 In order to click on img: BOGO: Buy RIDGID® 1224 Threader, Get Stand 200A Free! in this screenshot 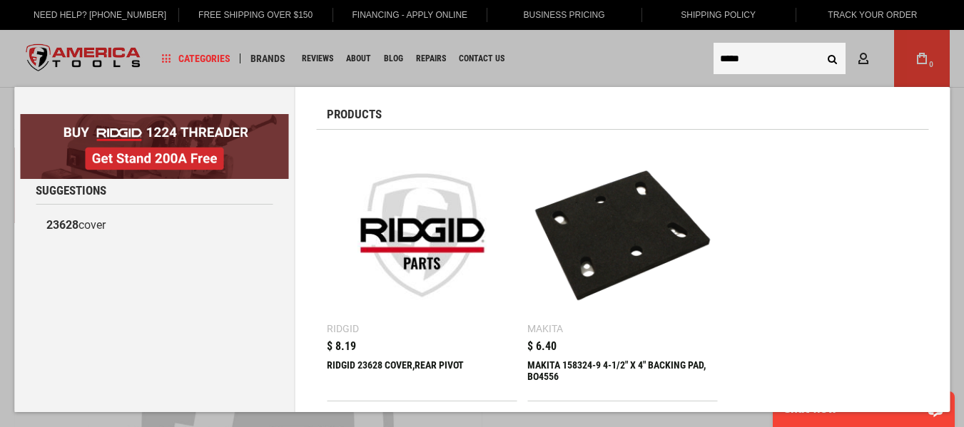, I will do `click(154, 146)`.